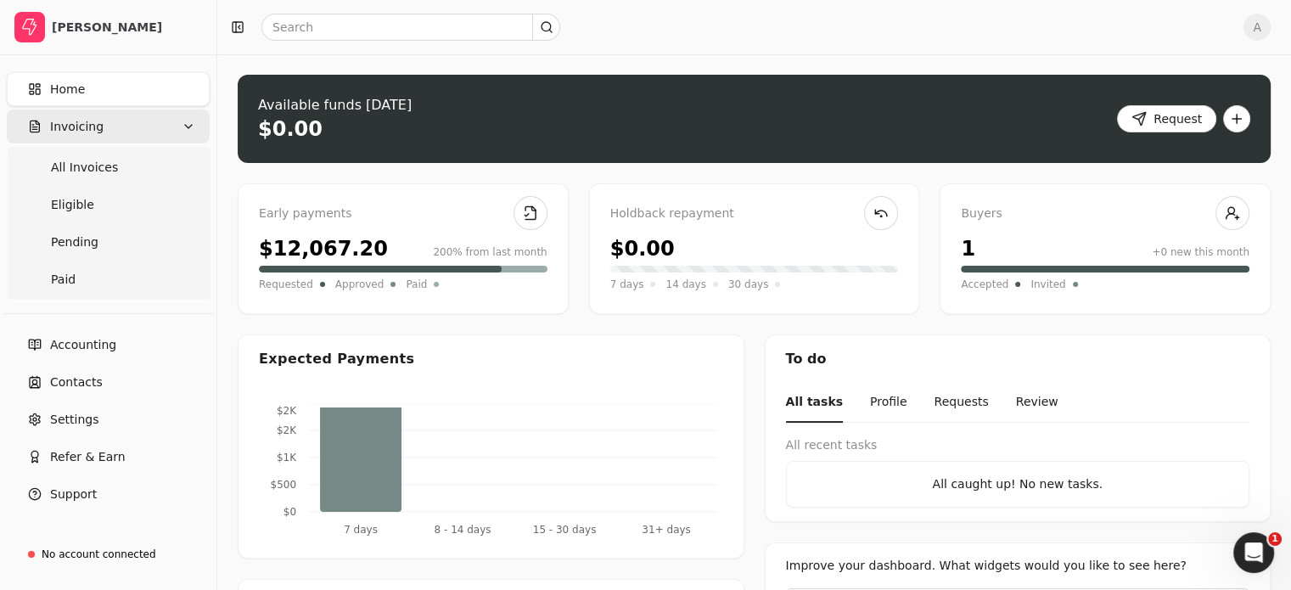 The height and width of the screenshot is (590, 1291). Describe the element at coordinates (1257, 27) in the screenshot. I see `button: A` at that location.